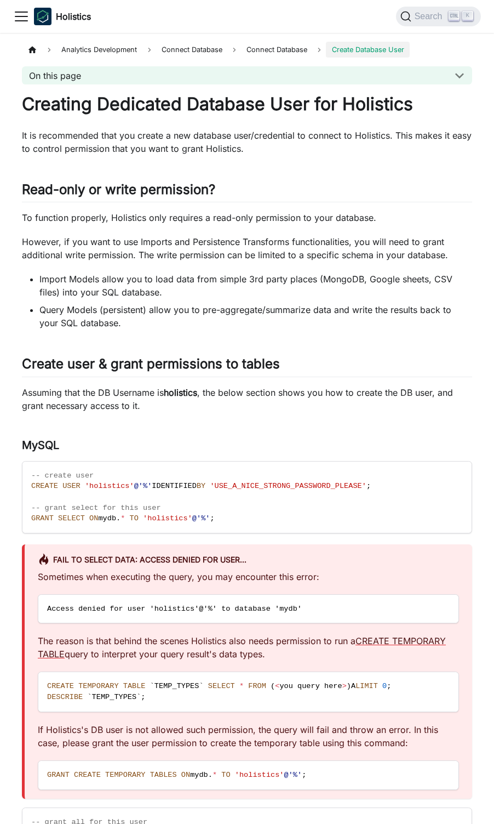  What do you see at coordinates (248, 647) in the screenshot?
I see `p: The reason is that behind the scenes Holistics also needs permission to run a query to interpret ...` at bounding box center [248, 647].